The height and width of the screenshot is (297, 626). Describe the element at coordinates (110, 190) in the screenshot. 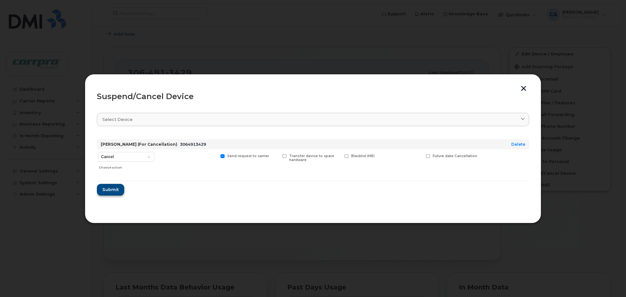

I see `button: Submit` at that location.